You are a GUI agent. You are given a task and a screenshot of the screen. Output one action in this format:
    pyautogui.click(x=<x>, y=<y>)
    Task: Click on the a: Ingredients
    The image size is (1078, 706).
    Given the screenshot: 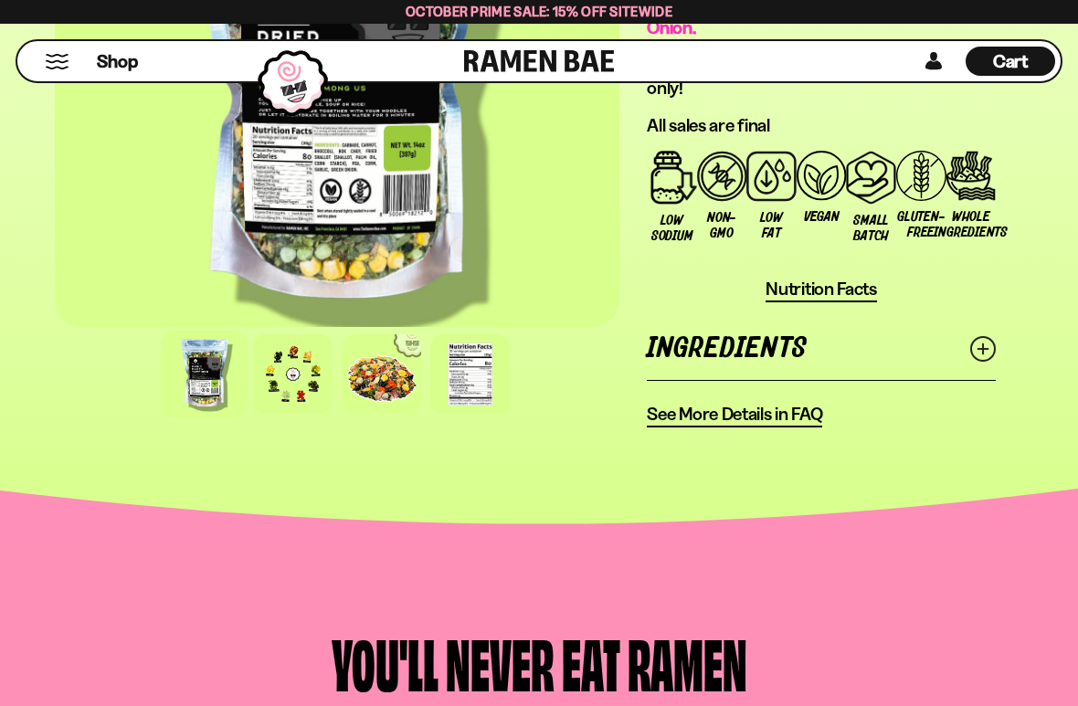 What is the action you would take?
    pyautogui.click(x=821, y=348)
    